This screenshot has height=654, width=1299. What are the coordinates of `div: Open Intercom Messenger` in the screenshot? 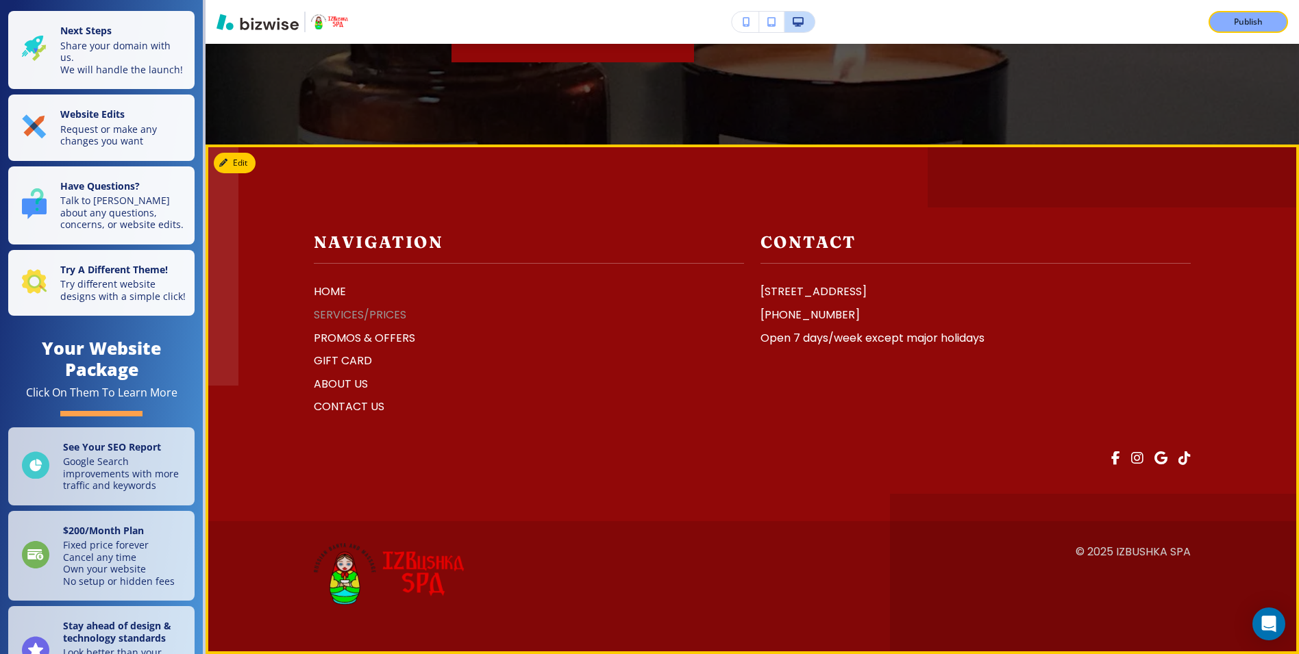 It's located at (1269, 624).